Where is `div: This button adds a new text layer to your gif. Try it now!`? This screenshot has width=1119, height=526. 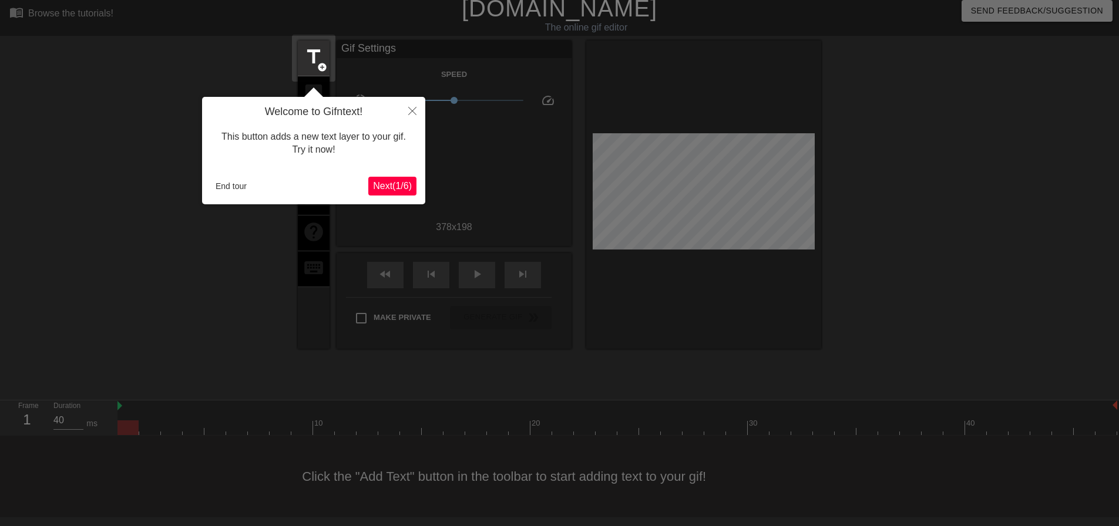 div: This button adds a new text layer to your gif. Try it now! is located at coordinates (314, 143).